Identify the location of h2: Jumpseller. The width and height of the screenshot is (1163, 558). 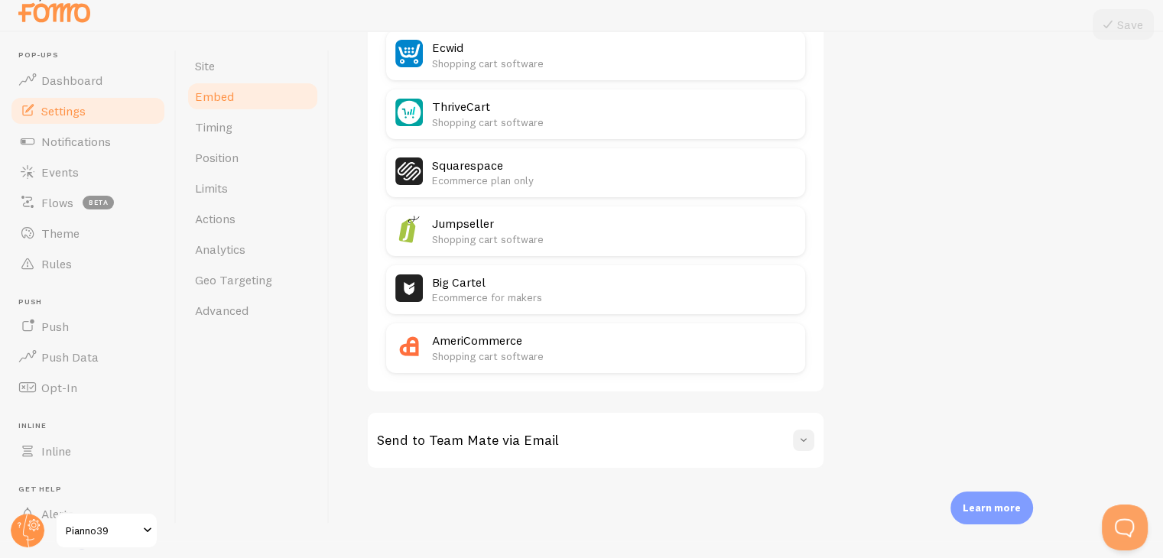
(614, 223).